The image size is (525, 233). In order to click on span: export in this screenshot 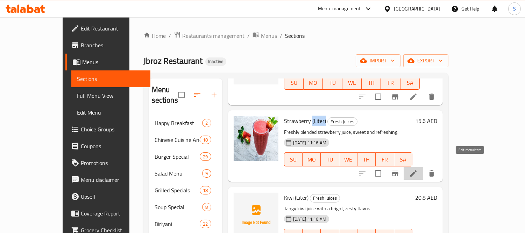, I will do `click(426, 61)`.